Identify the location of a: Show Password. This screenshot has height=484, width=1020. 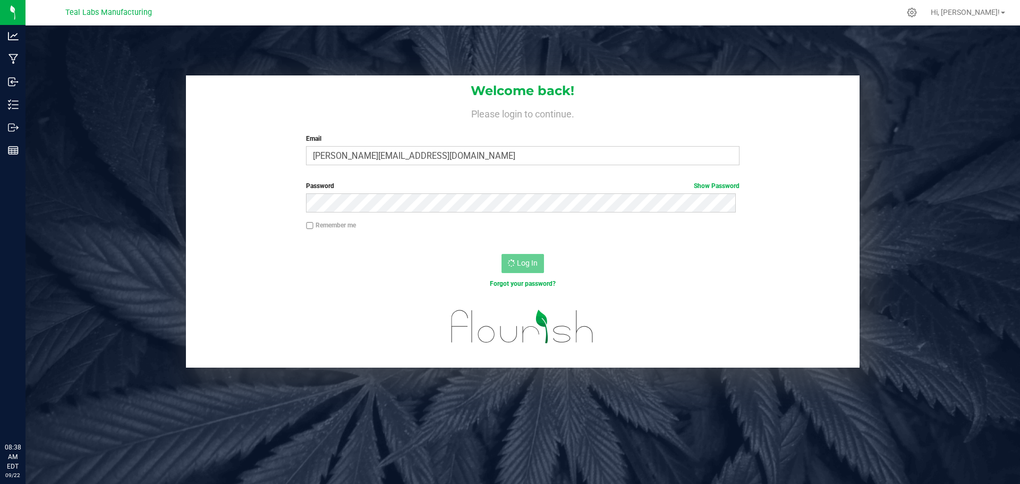
(717, 186).